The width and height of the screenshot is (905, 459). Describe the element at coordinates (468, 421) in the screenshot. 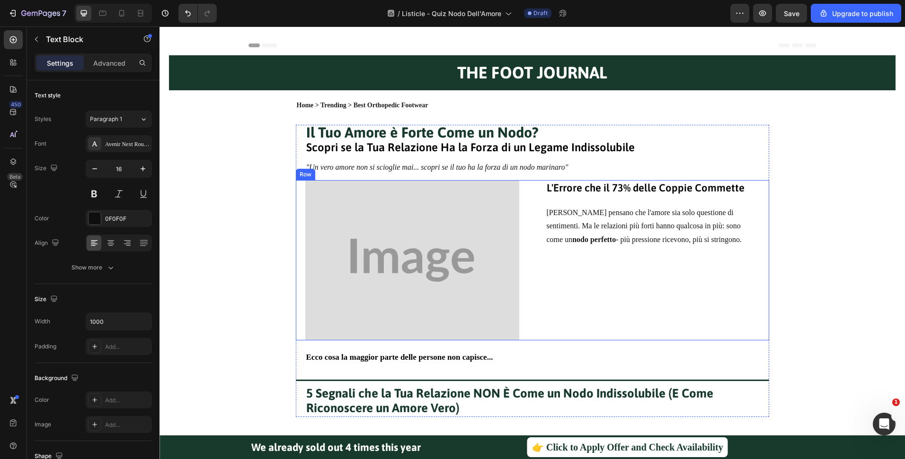

I see `a: 👉 Click to Apply Offer and Check Availability` at that location.